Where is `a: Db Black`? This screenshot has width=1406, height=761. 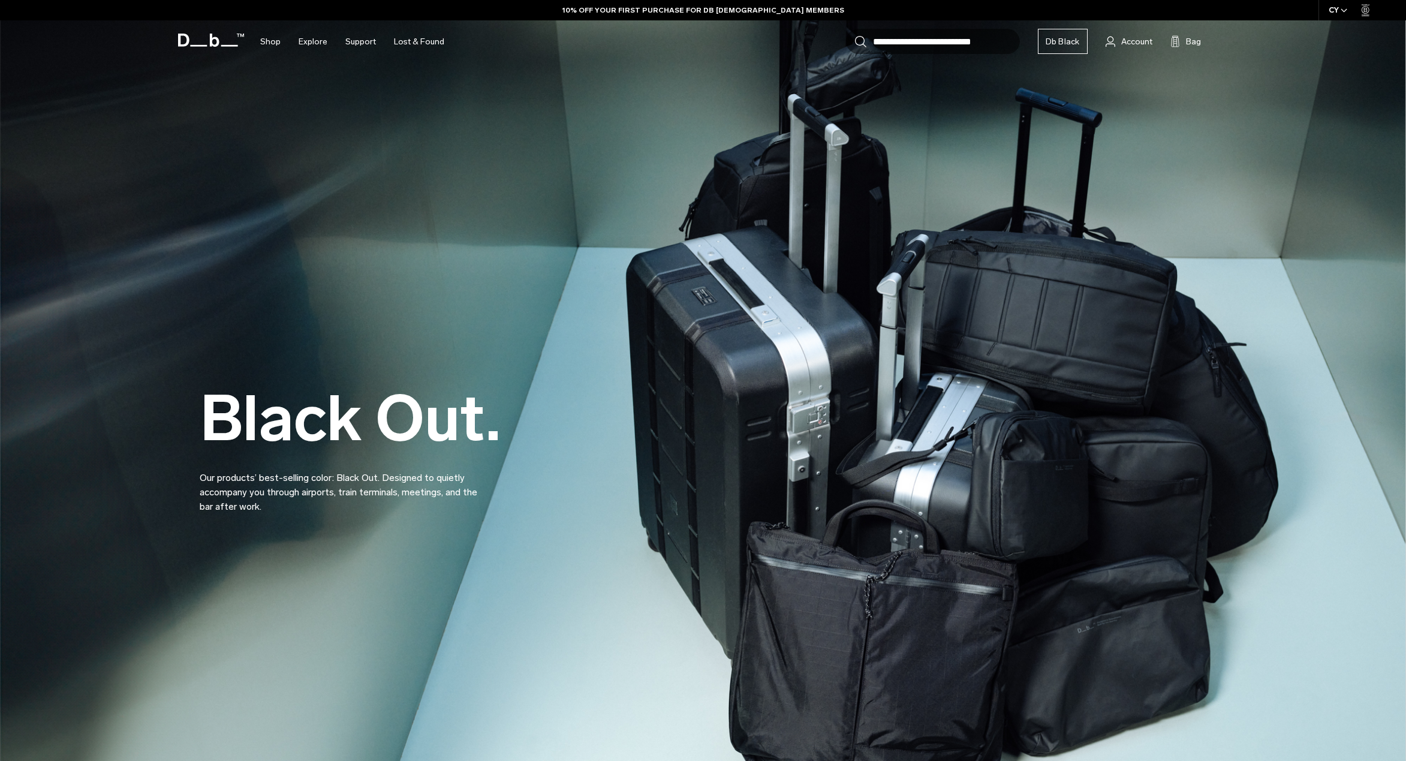 a: Db Black is located at coordinates (1062, 41).